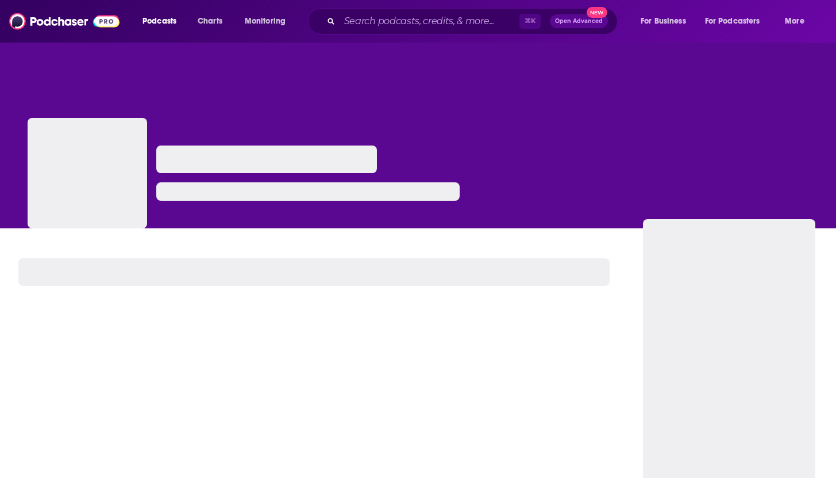 This screenshot has width=836, height=478. Describe the element at coordinates (159, 21) in the screenshot. I see `span: Podcasts` at that location.